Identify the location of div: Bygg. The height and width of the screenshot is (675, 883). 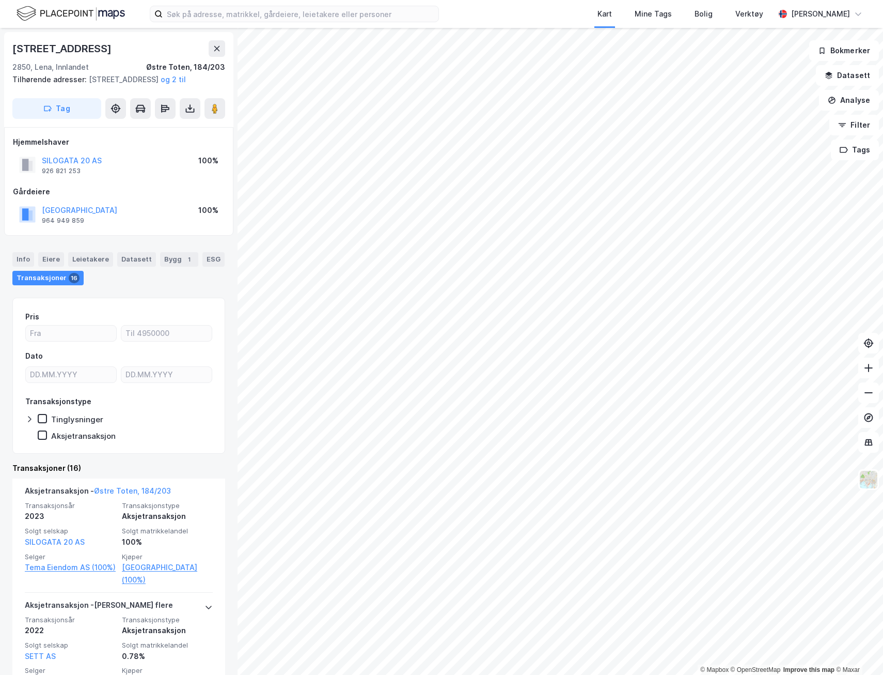
(179, 259).